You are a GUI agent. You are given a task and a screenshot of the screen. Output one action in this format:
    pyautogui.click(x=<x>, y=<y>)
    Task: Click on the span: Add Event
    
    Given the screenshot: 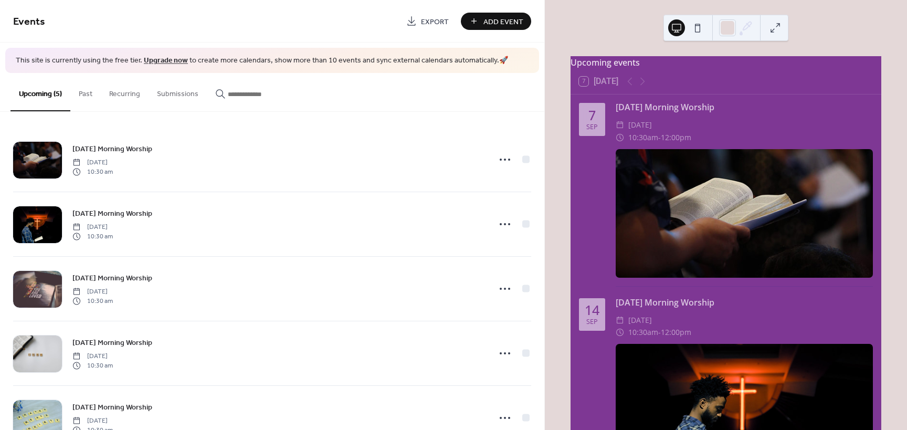 What is the action you would take?
    pyautogui.click(x=504, y=22)
    